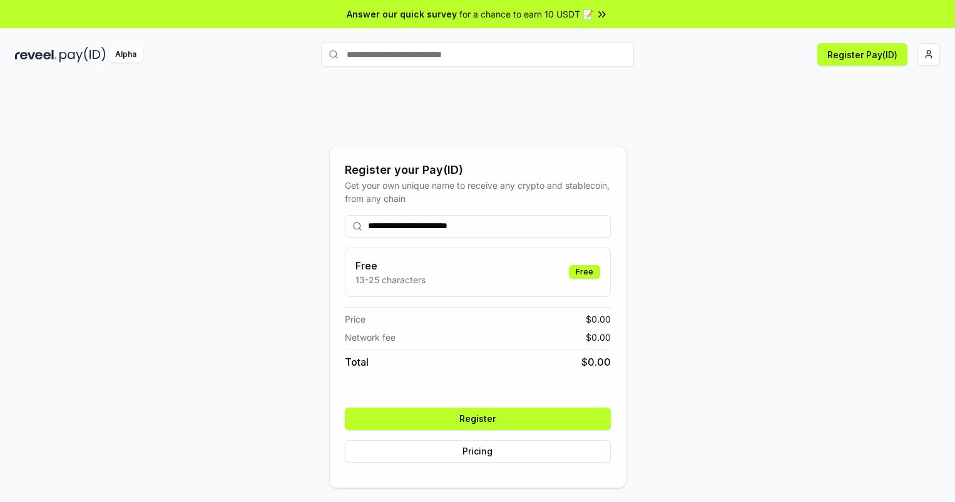  What do you see at coordinates (862, 54) in the screenshot?
I see `button: Register Pay(ID)` at bounding box center [862, 54].